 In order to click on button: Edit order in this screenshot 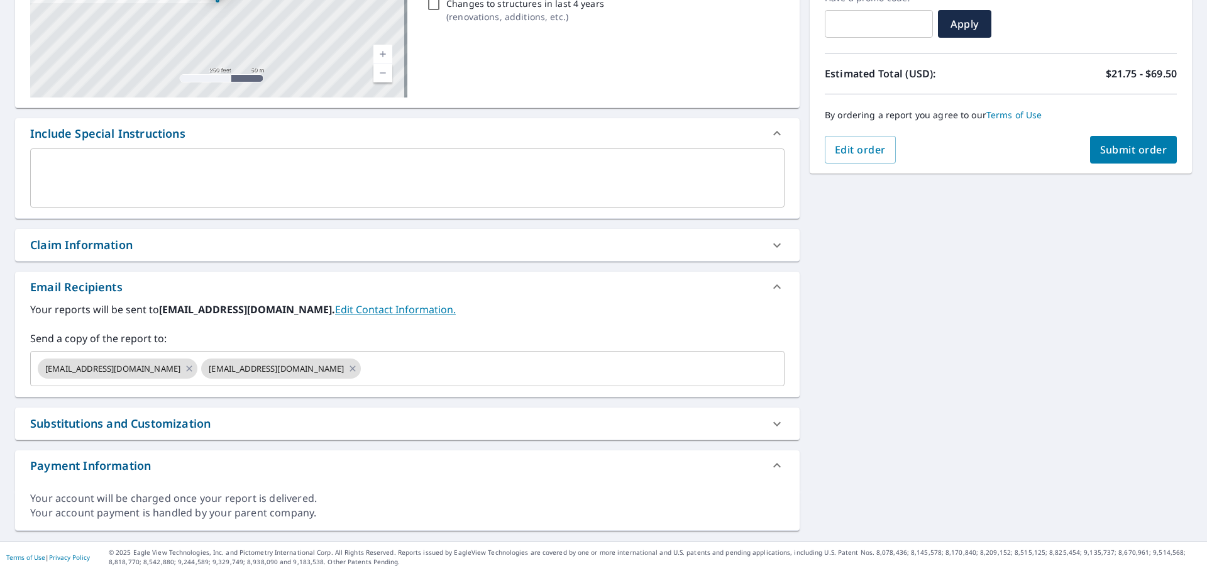, I will do `click(860, 150)`.